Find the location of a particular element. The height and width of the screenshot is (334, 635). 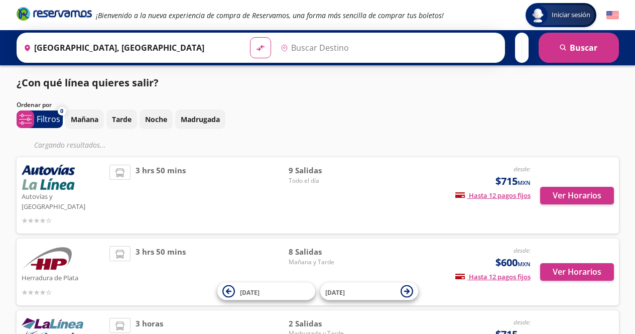

button: Noche is located at coordinates (156, 119).